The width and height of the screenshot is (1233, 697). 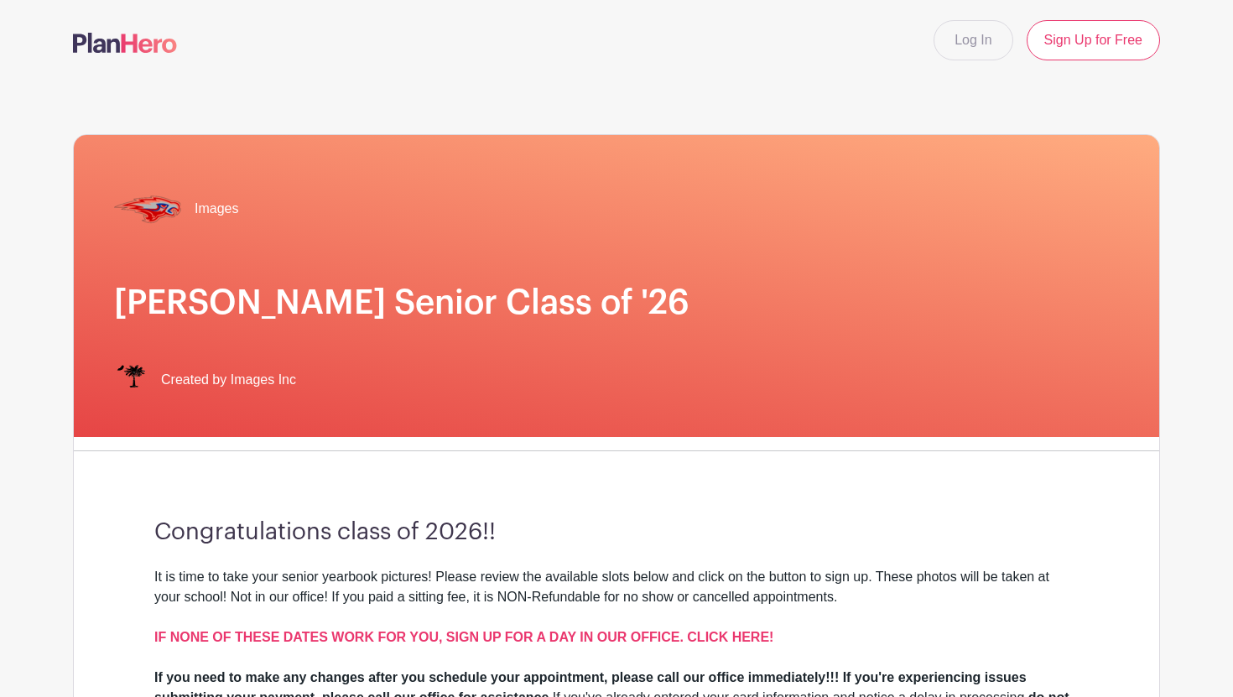 What do you see at coordinates (1093, 40) in the screenshot?
I see `a: Sign Up for Free` at bounding box center [1093, 40].